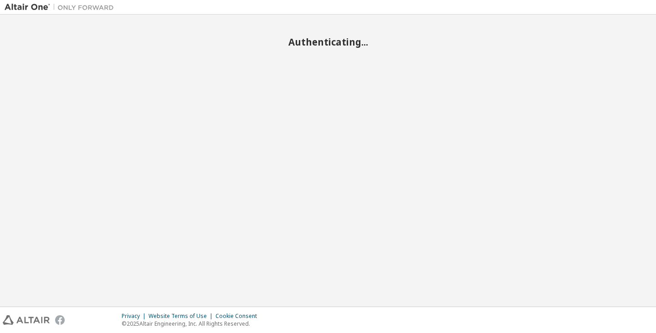 The width and height of the screenshot is (656, 333). Describe the element at coordinates (26, 320) in the screenshot. I see `img: altair_logo.svg` at that location.